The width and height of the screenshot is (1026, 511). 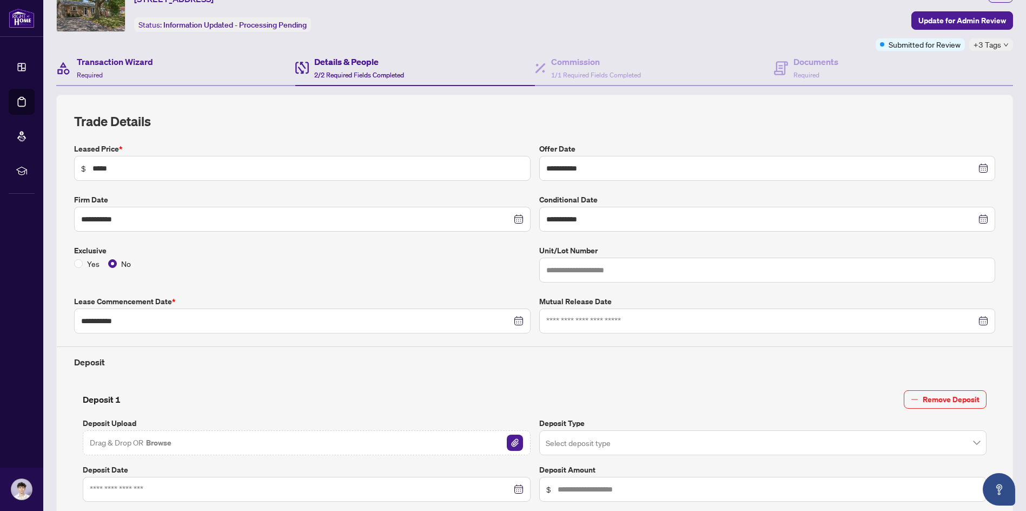 I want to click on label: Lease Commencement Date, so click(x=302, y=301).